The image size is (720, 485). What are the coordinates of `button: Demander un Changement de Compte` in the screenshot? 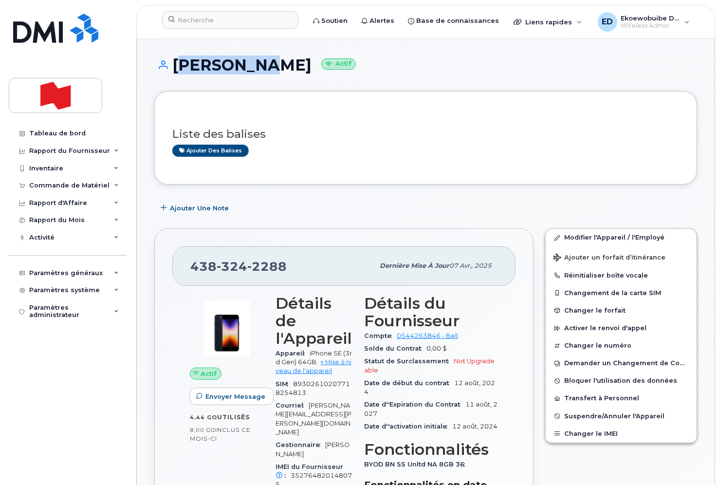 It's located at (621, 363).